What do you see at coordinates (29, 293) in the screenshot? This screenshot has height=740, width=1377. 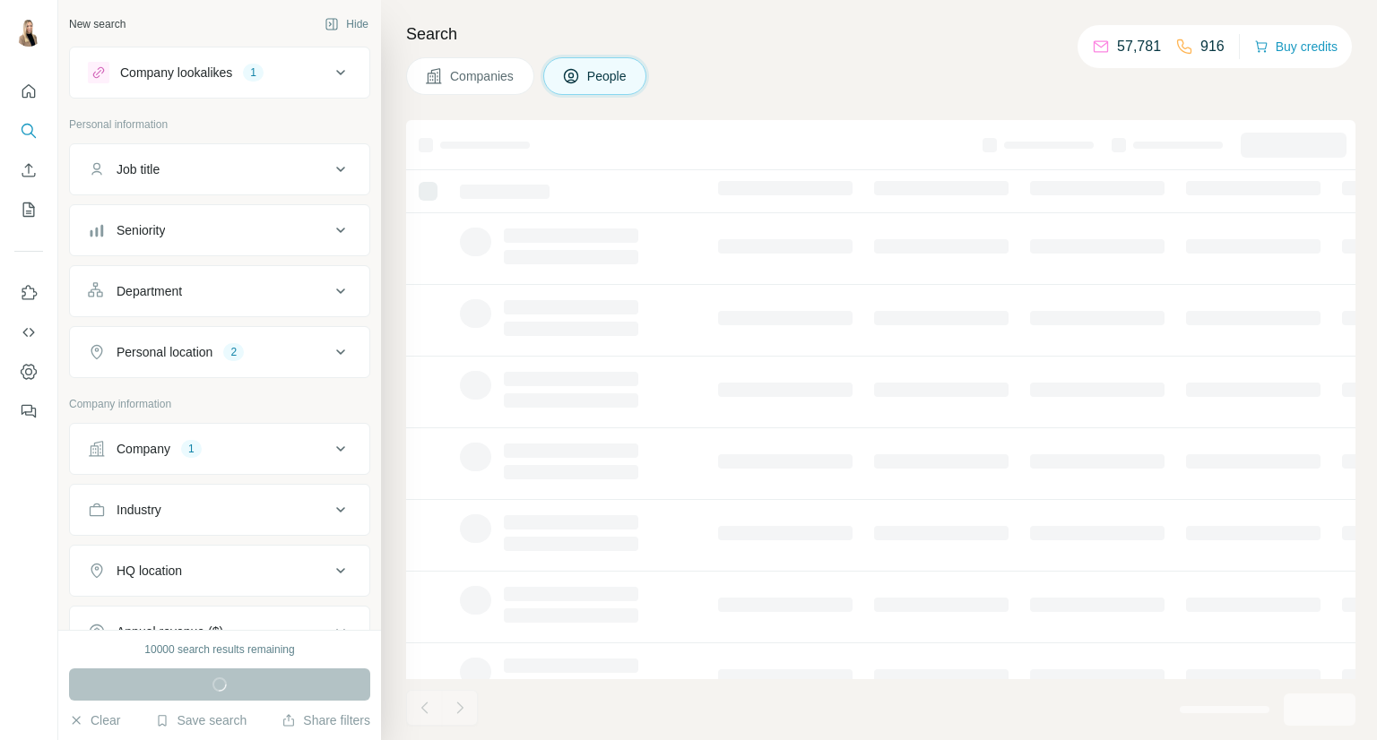 I see `button: Use Surfe on LinkedIn` at bounding box center [29, 293].